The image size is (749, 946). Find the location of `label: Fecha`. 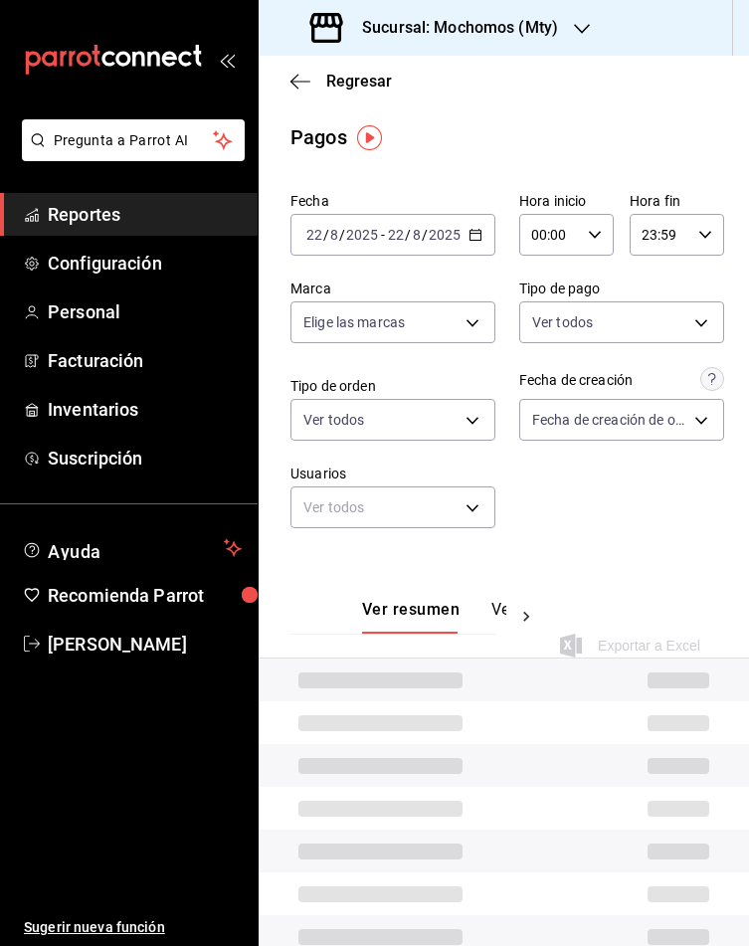

label: Fecha is located at coordinates (393, 201).